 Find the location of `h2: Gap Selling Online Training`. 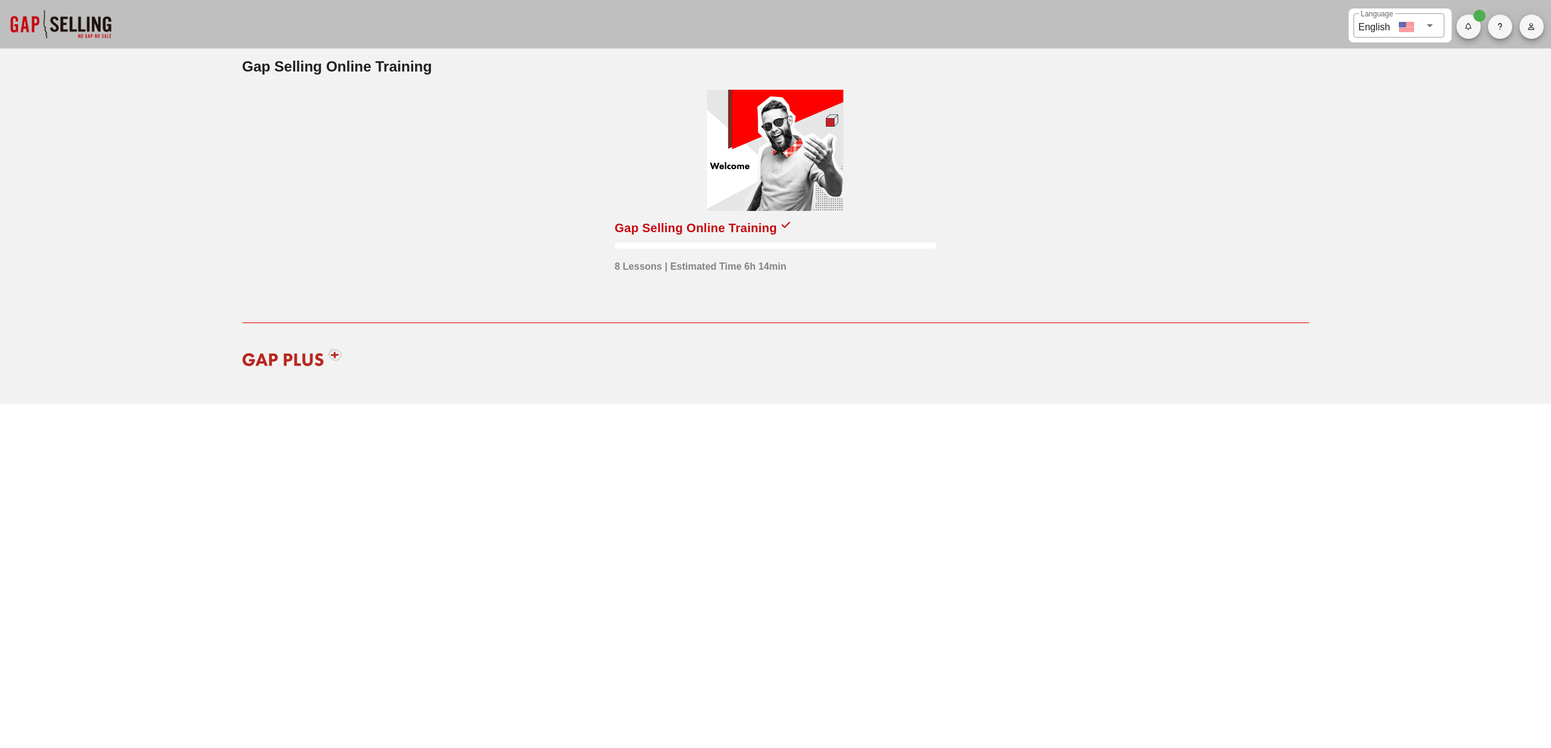

h2: Gap Selling Online Training is located at coordinates (776, 67).